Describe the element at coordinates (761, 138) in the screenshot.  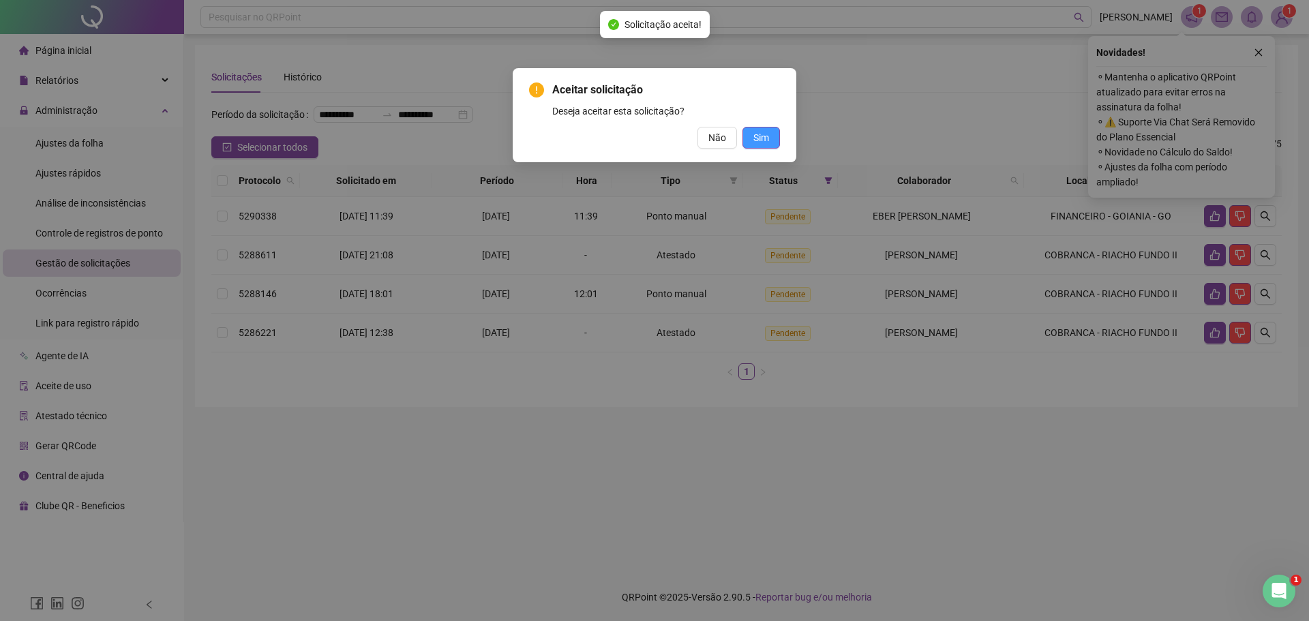
I see `span: Sim` at that location.